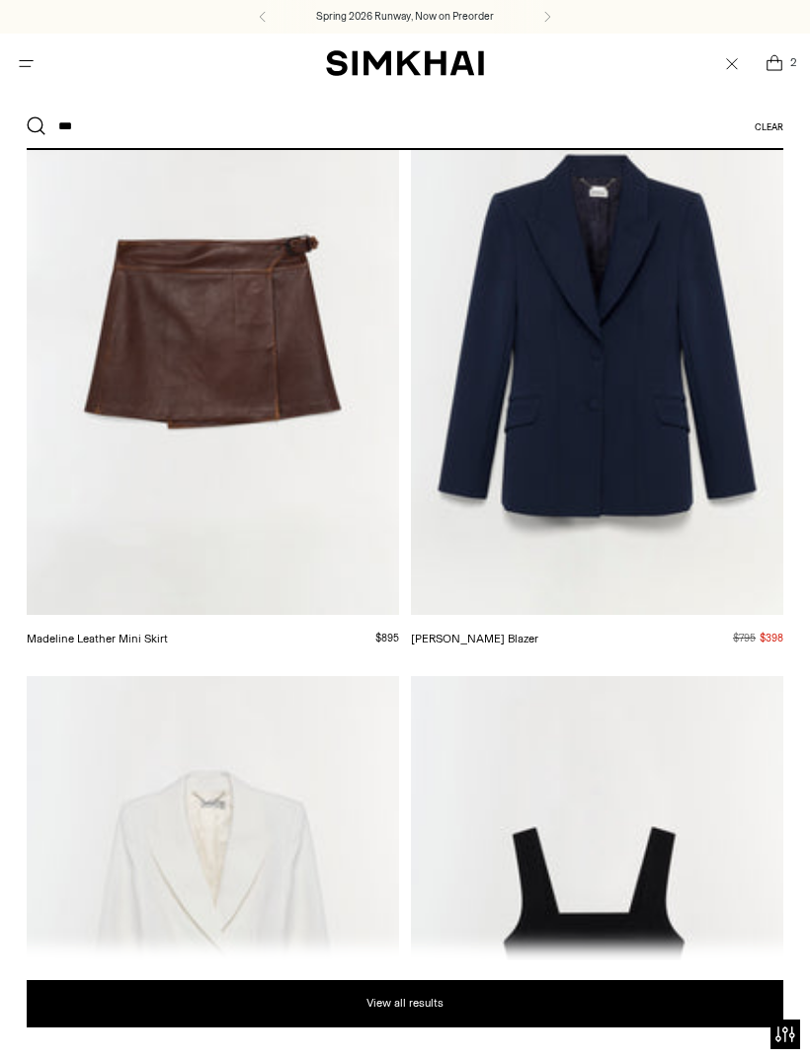 Image resolution: width=810 pixels, height=1059 pixels. What do you see at coordinates (212, 352) in the screenshot?
I see `a: Madeline Leather Mini Skirt Madeline Leather Mini Skirt $895` at bounding box center [212, 352].